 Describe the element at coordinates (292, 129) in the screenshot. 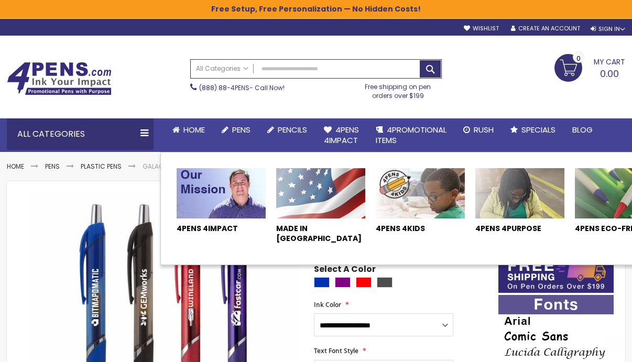

I see `span: Pencils` at that location.